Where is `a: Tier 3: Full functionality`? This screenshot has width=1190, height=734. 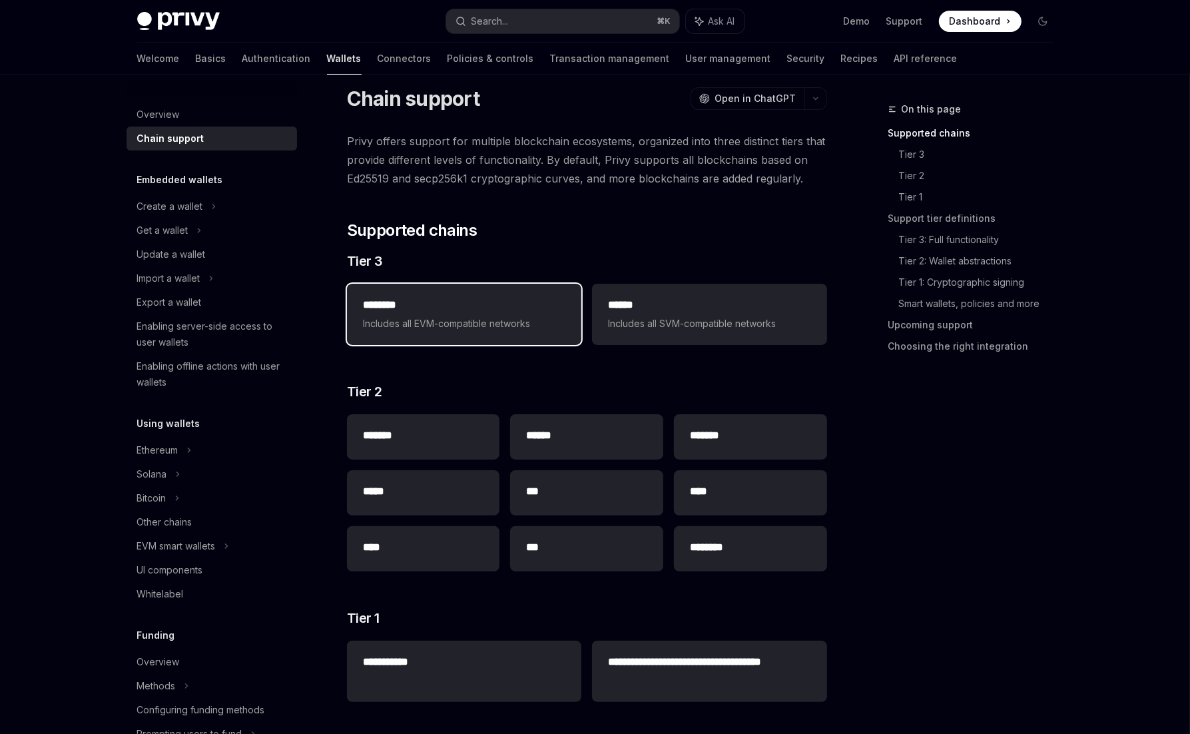
a: Tier 3: Full functionality is located at coordinates (982, 240).